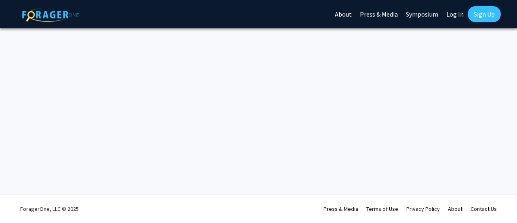 This screenshot has height=223, width=517. I want to click on a: Terms of Use, so click(382, 208).